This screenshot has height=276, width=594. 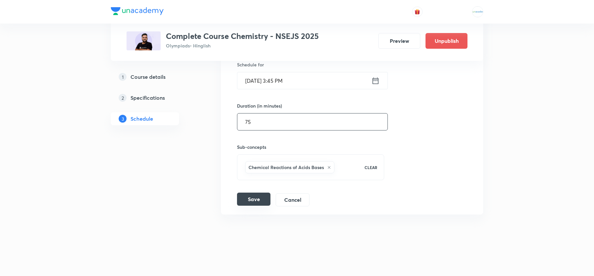 I want to click on img: MOHAMMED SHOAIB, so click(x=477, y=12).